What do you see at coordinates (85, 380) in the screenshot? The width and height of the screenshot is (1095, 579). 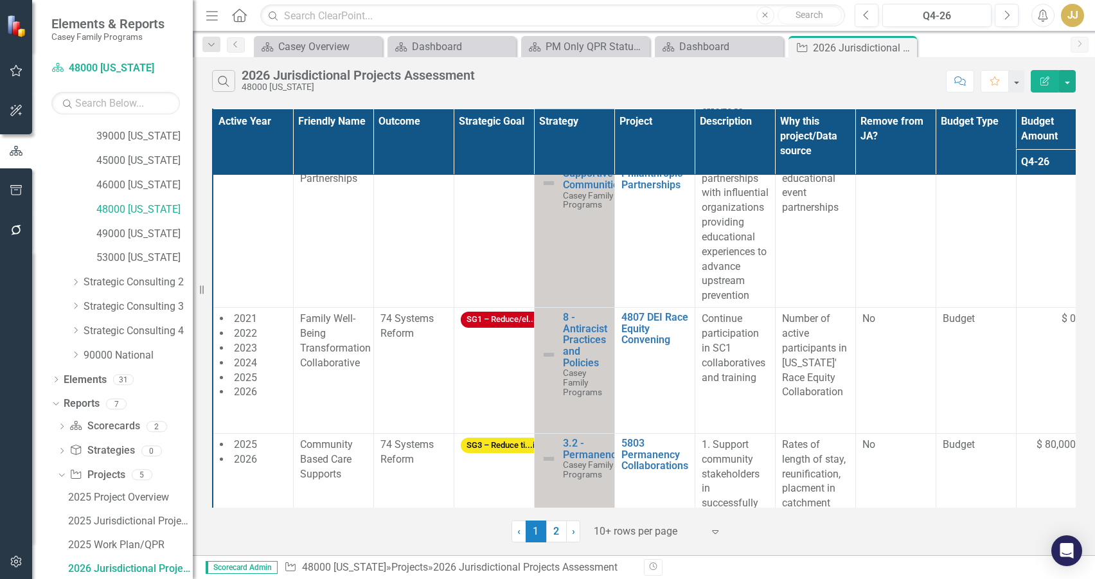 I see `a: Elements` at bounding box center [85, 380].